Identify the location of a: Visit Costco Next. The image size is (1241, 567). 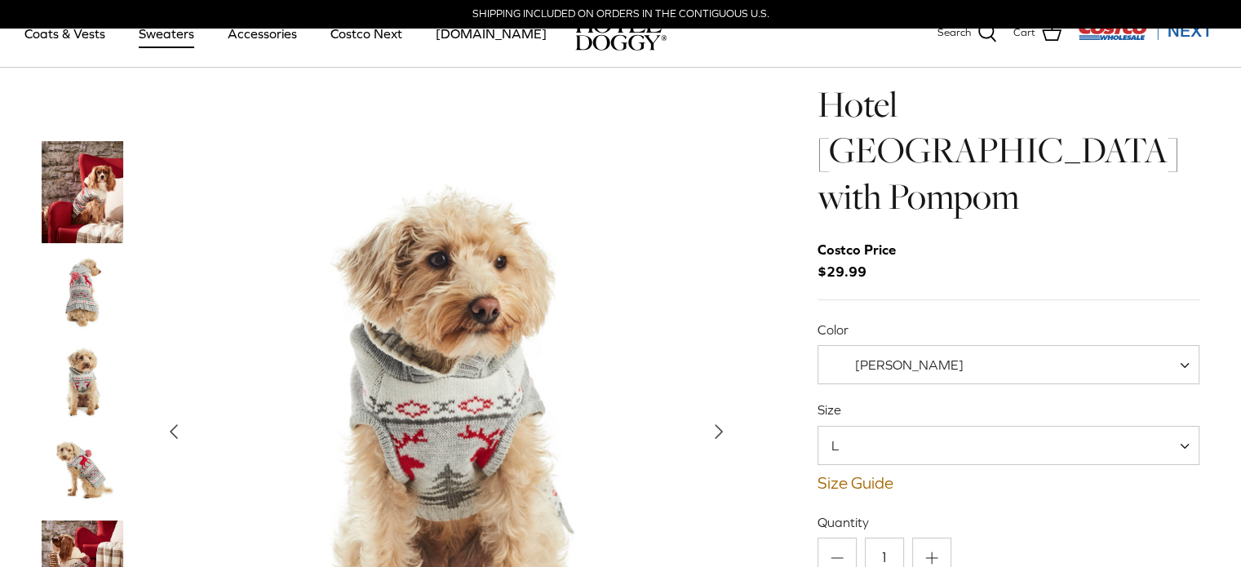
(1147, 37).